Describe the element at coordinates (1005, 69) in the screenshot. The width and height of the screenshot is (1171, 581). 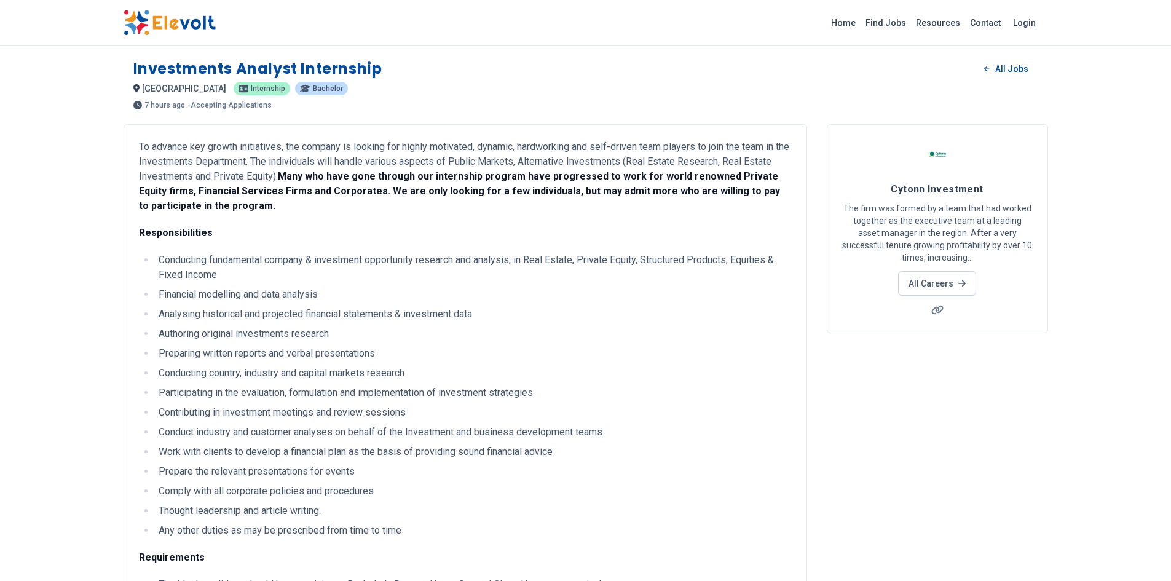
I see `a: All Jobs` at that location.